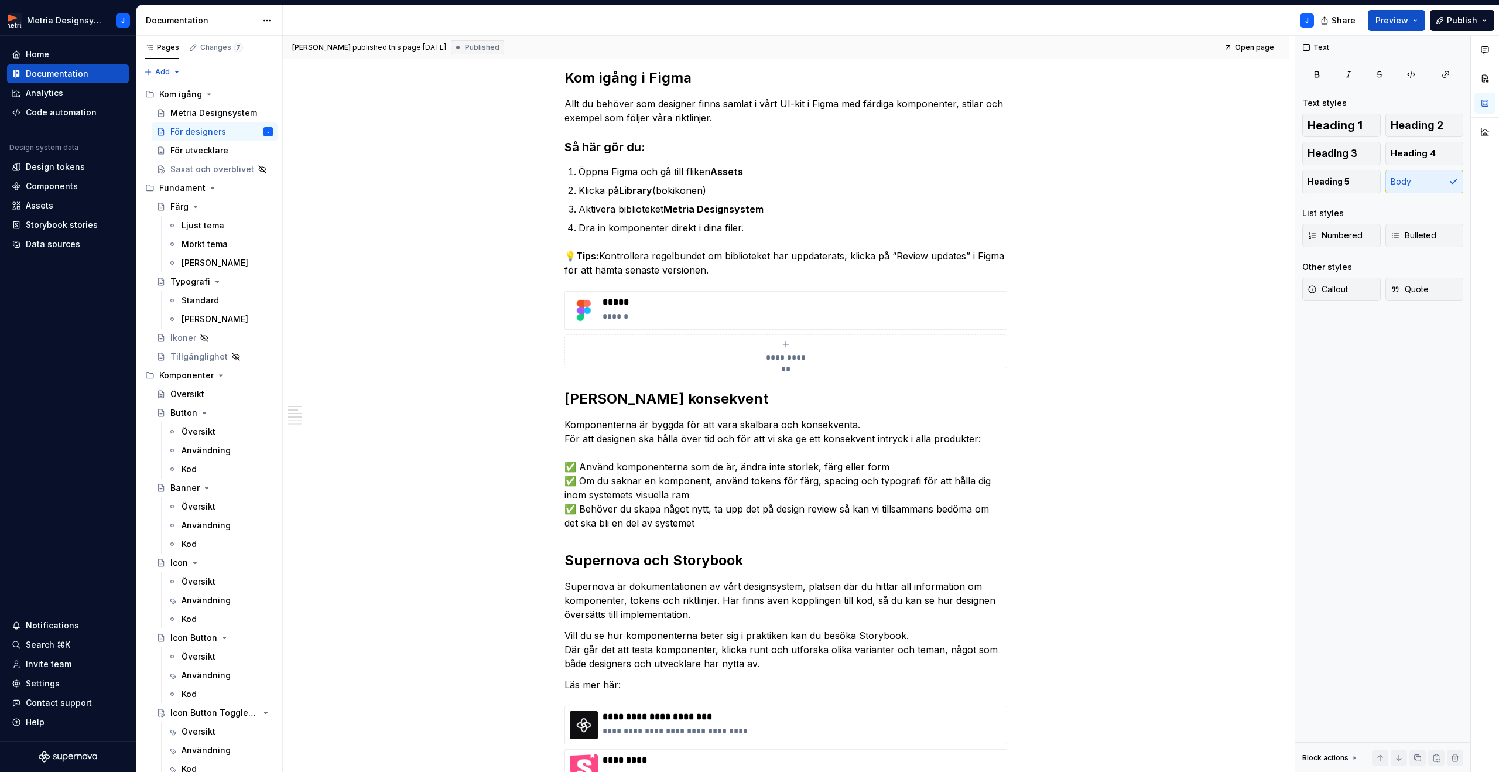  Describe the element at coordinates (214, 132) in the screenshot. I see `a: För designersJ` at that location.